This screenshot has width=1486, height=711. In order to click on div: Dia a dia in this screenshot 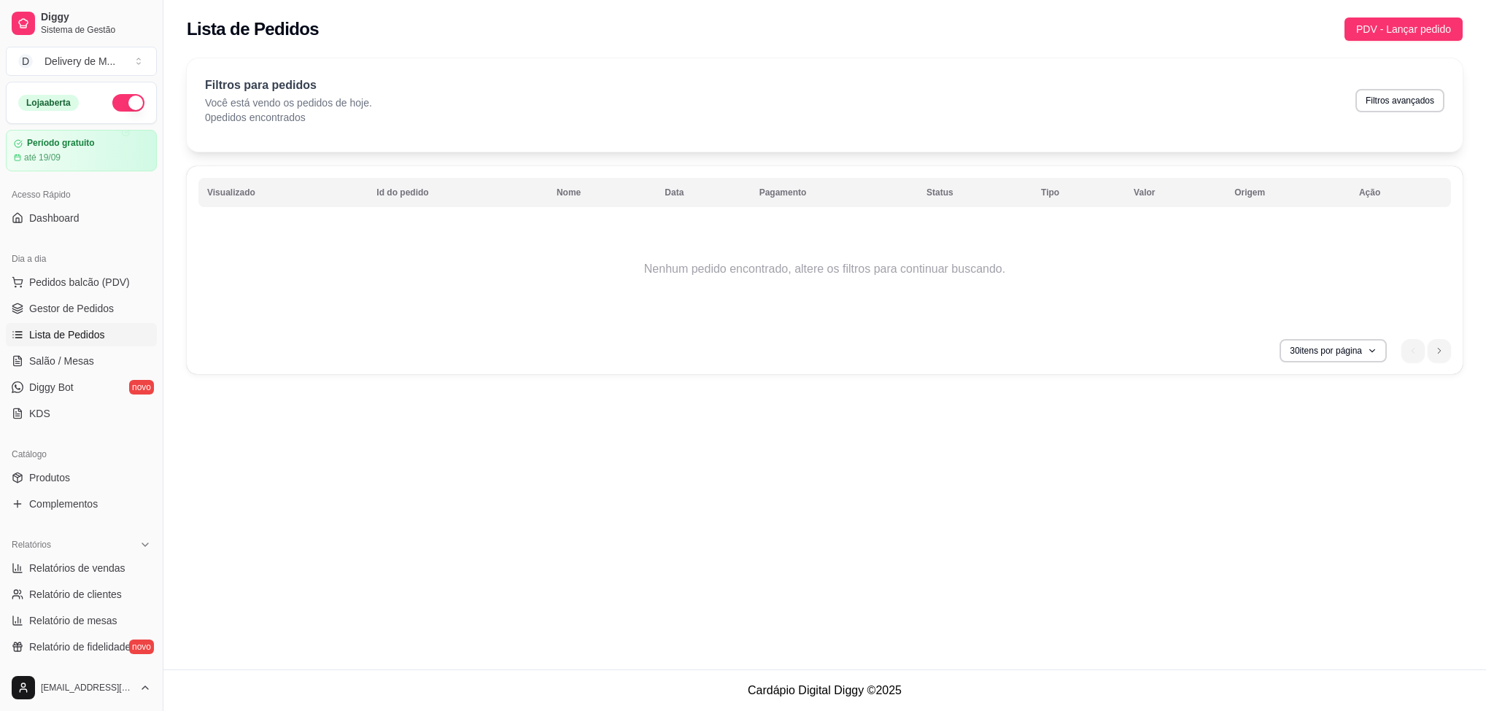, I will do `click(81, 259)`.